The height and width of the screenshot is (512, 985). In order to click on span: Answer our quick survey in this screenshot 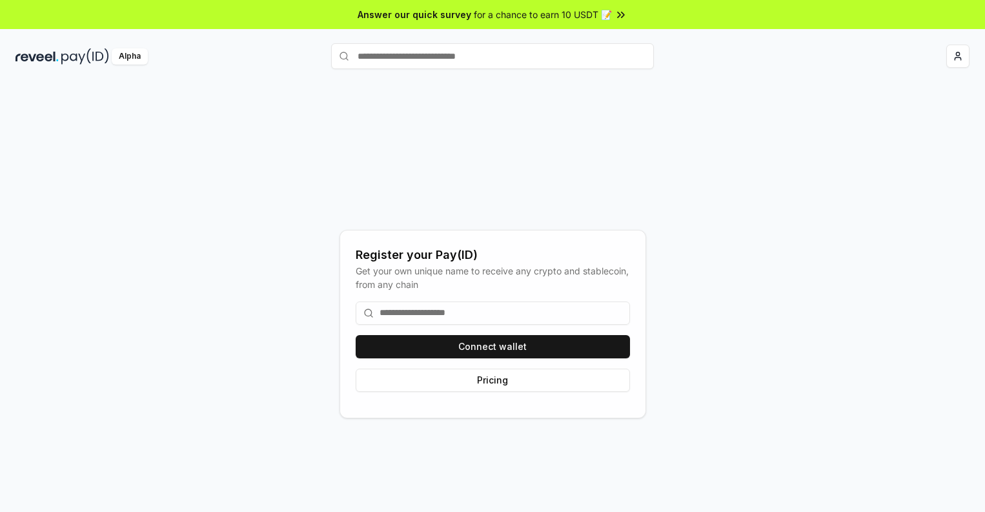, I will do `click(414, 14)`.